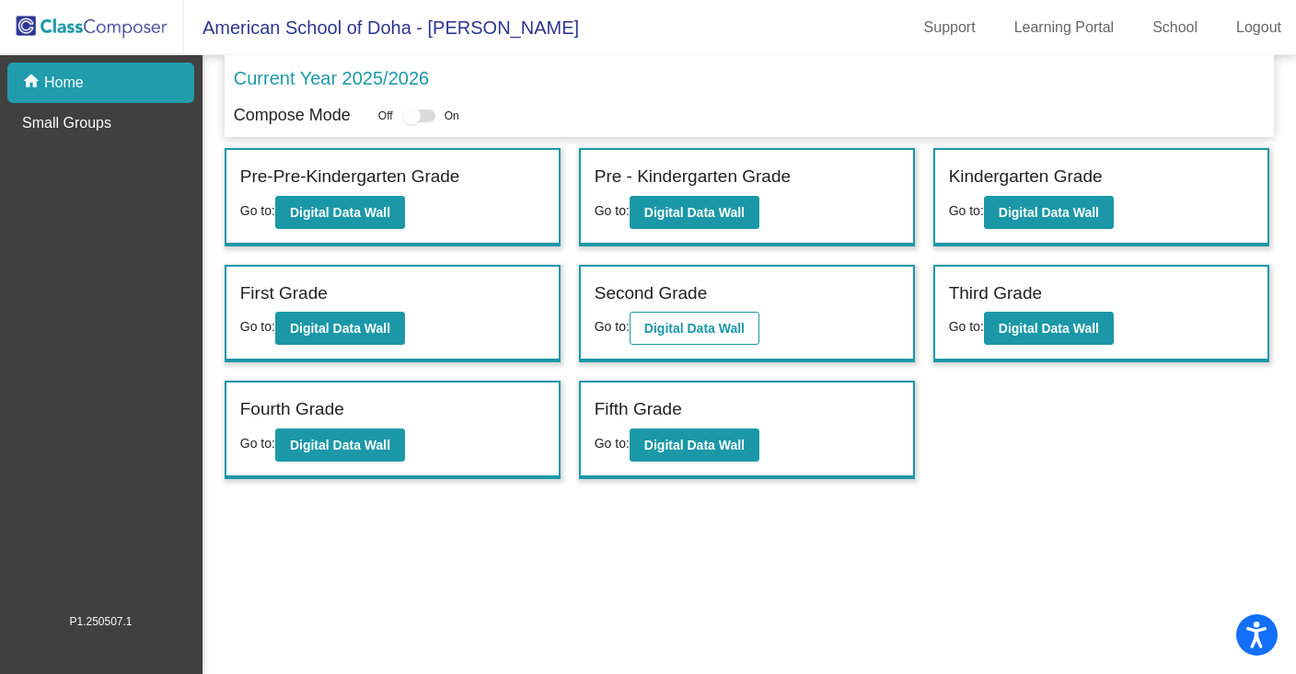 This screenshot has height=674, width=1296. I want to click on p: Small Groups, so click(66, 123).